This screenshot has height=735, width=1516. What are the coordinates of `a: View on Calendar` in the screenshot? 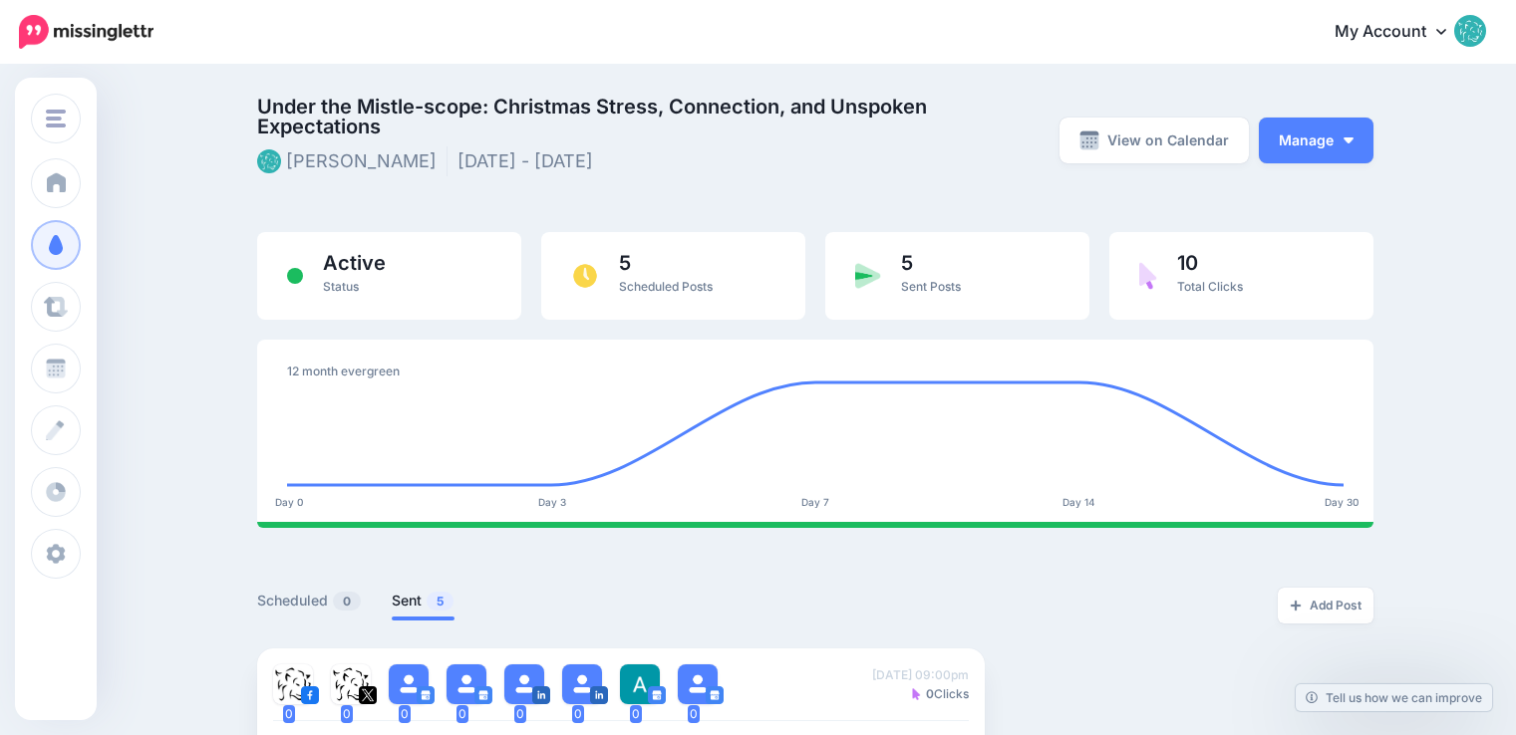 It's located at (1154, 141).